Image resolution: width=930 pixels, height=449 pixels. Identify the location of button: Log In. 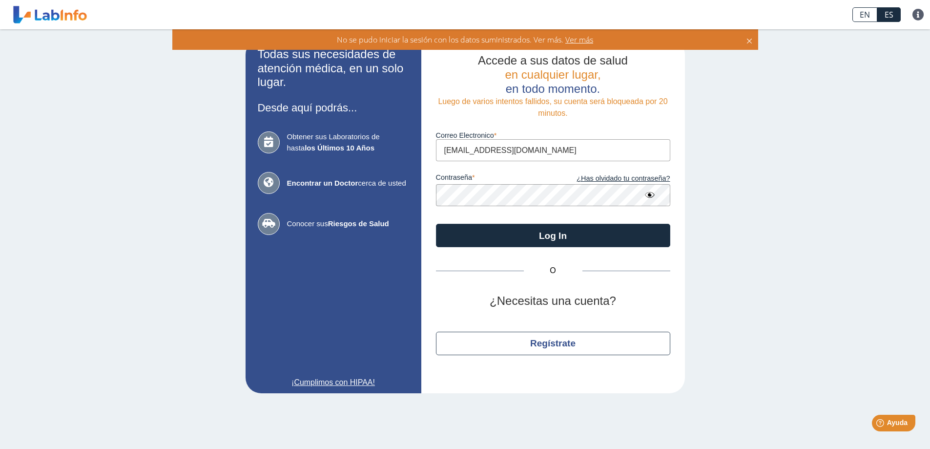
(553, 235).